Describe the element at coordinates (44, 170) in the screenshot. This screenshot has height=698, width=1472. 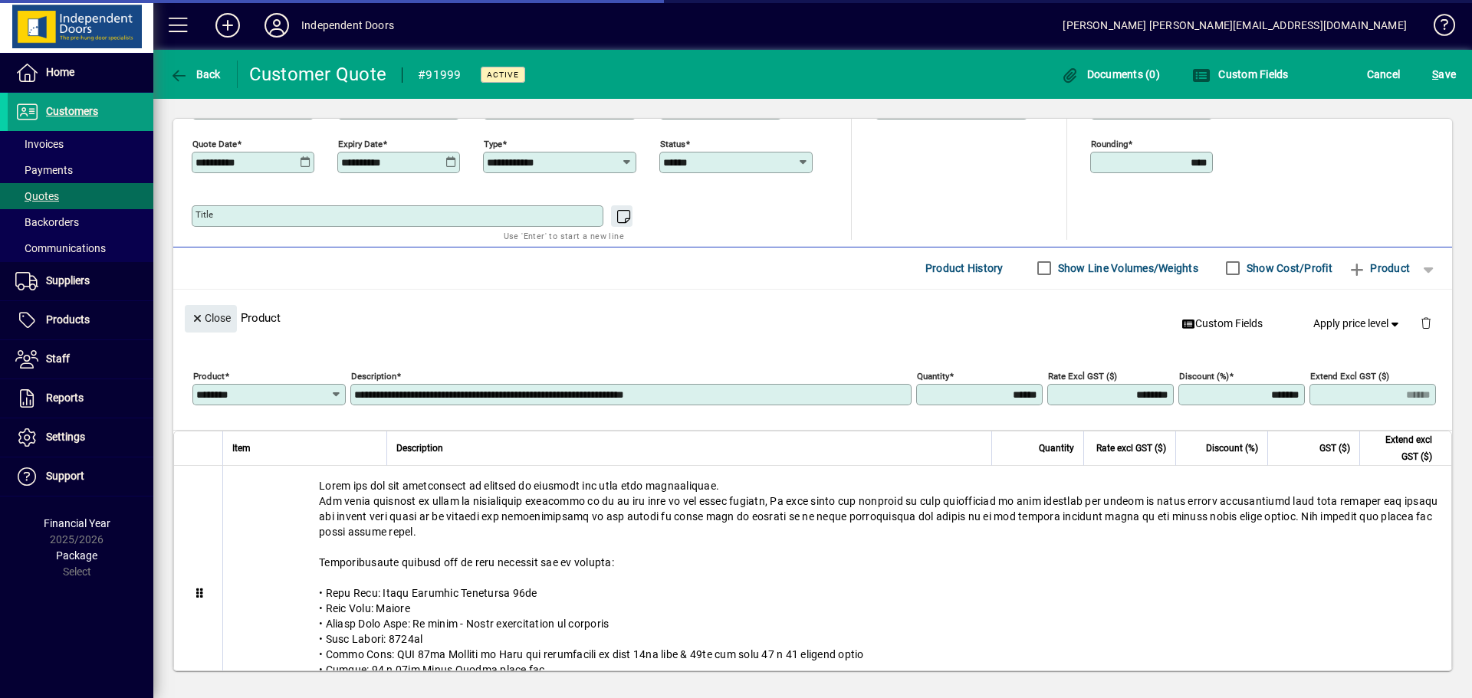
I see `span: Payments` at that location.